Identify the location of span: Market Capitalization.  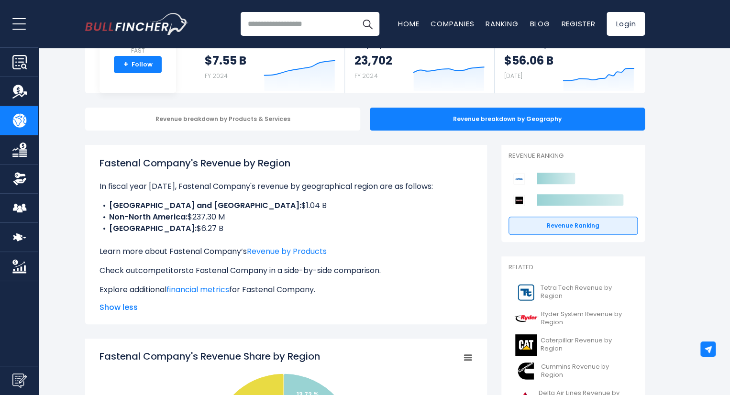
(569, 44).